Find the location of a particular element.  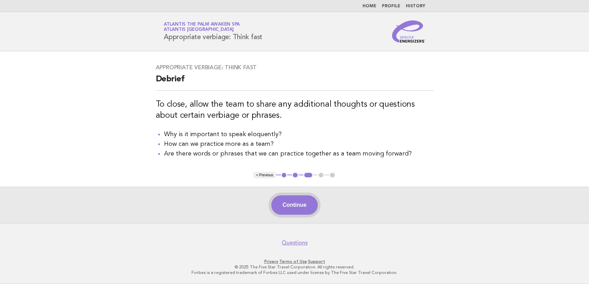

p: © 2025 The Five Star Travel Corporation. All rights reserved. is located at coordinates (294, 267).